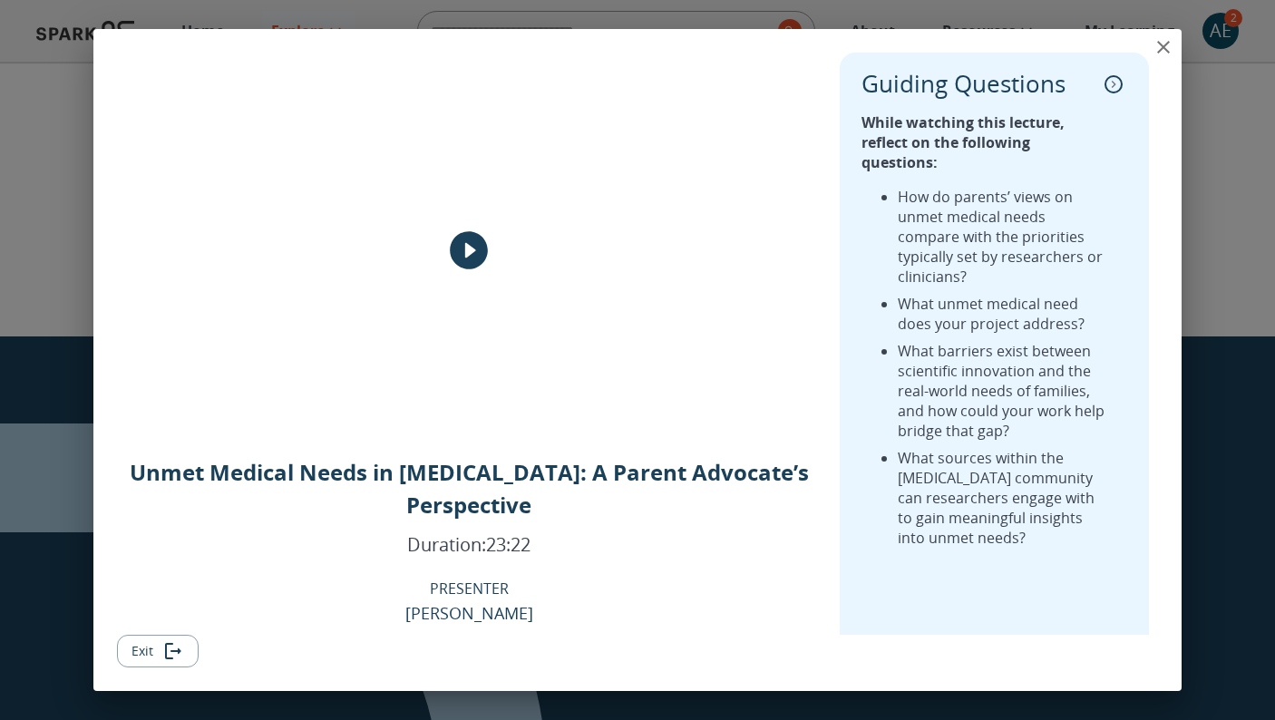  Describe the element at coordinates (963, 142) in the screenshot. I see `strong: While watching this lecture, reflect on the following questions:` at that location.